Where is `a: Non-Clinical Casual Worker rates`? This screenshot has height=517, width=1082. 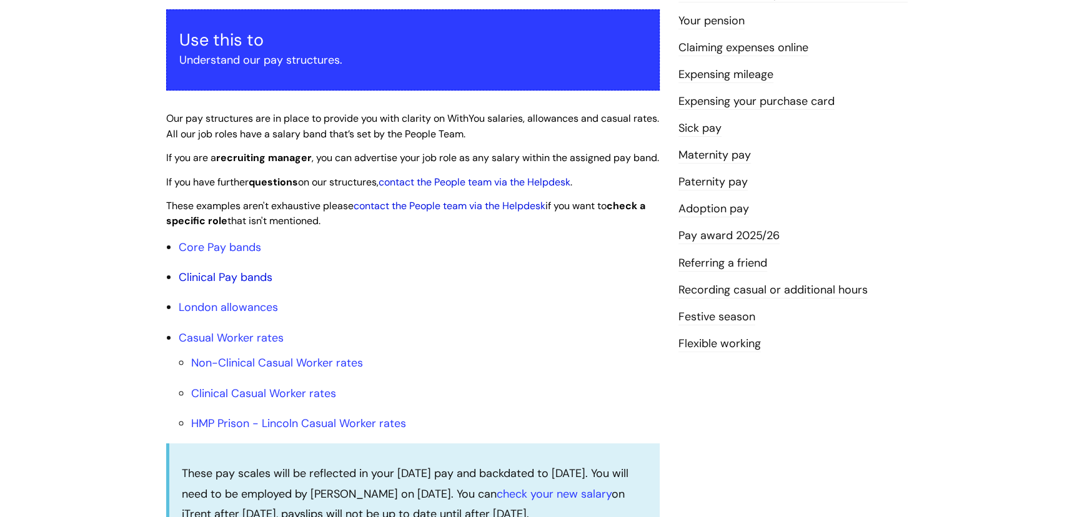 a: Non-Clinical Casual Worker rates is located at coordinates (277, 363).